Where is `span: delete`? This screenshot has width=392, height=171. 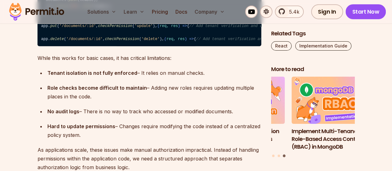
span: delete is located at coordinates (57, 39).